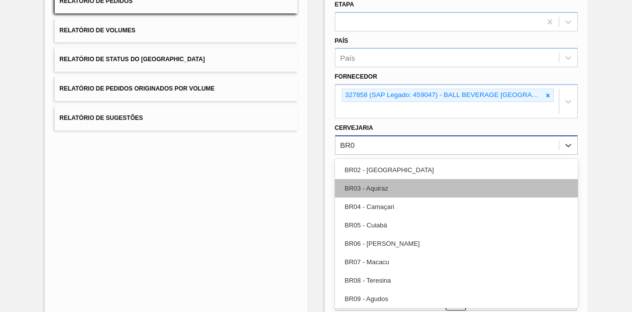  Describe the element at coordinates (457, 280) in the screenshot. I see `div: BR08 - Teresina` at that location.